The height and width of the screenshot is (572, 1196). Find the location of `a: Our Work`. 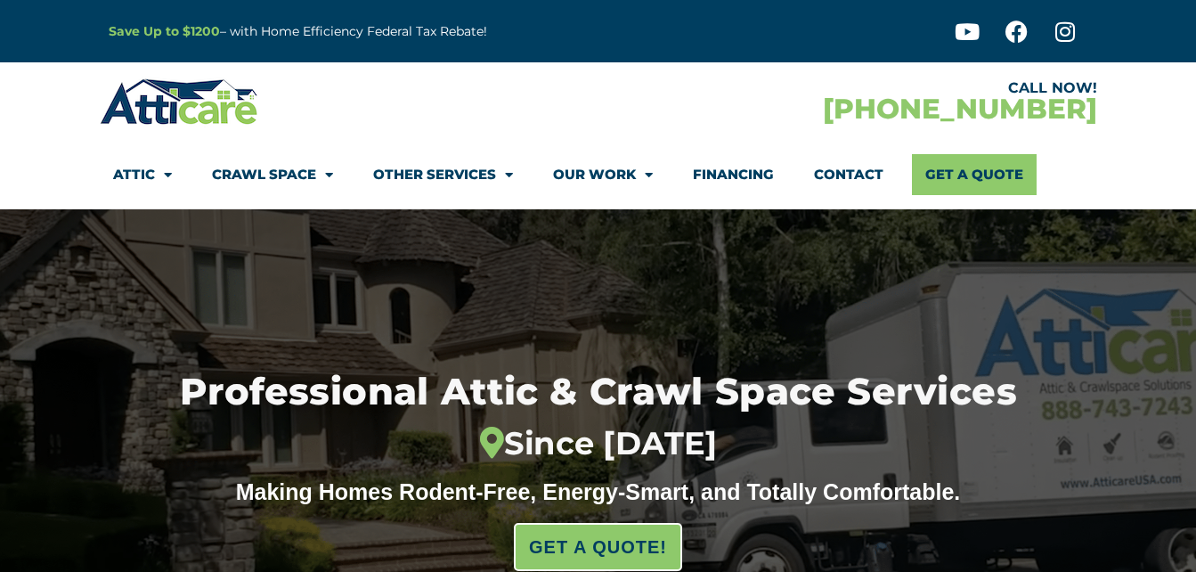

a: Our Work is located at coordinates (603, 175).